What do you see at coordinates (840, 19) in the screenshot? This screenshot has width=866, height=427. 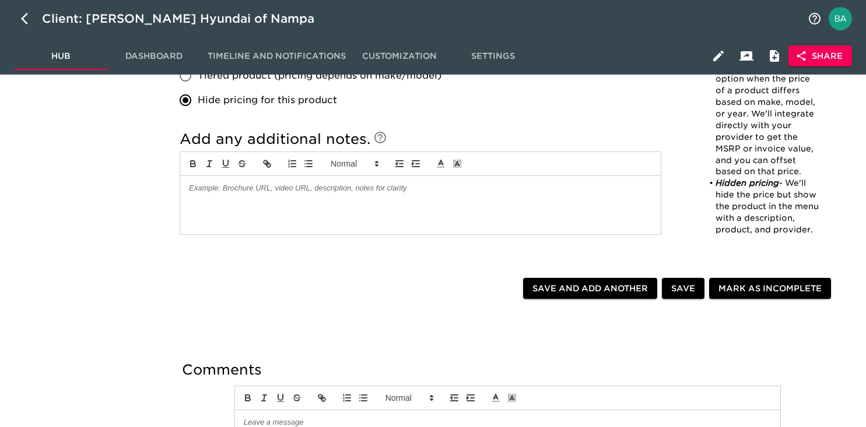 I see `img: Profile` at bounding box center [840, 19].